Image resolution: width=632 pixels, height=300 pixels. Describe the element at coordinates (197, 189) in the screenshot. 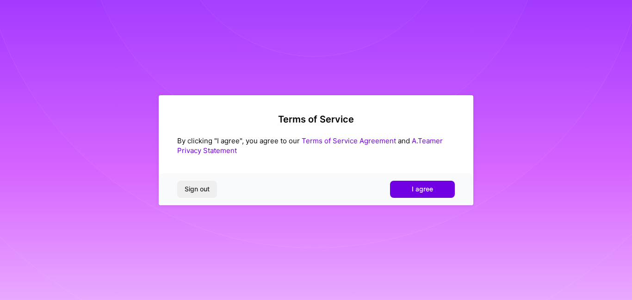

I see `span: Sign out` at that location.